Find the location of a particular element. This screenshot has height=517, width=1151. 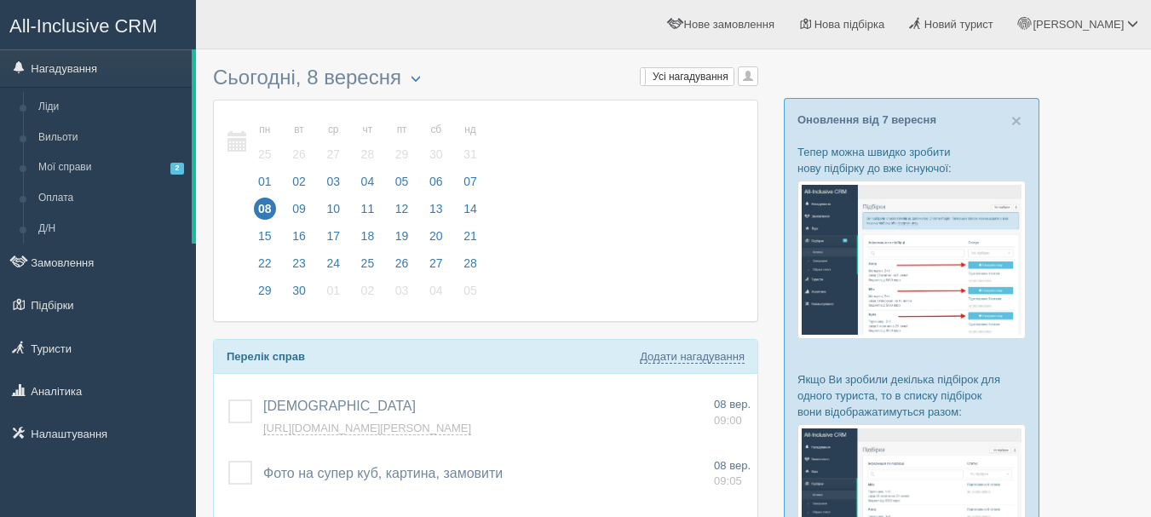

span: 11 is located at coordinates (368, 209).